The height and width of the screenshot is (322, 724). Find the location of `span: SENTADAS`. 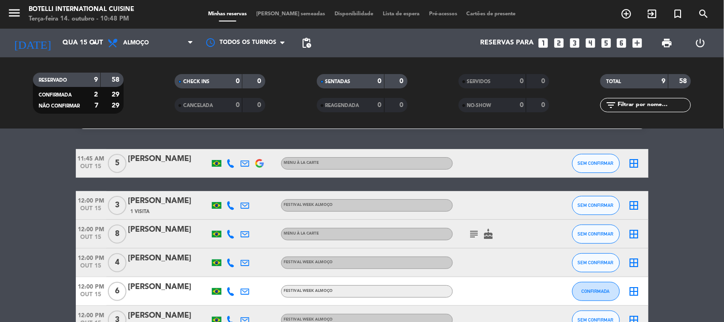

span: SENTADAS is located at coordinates (338, 82).